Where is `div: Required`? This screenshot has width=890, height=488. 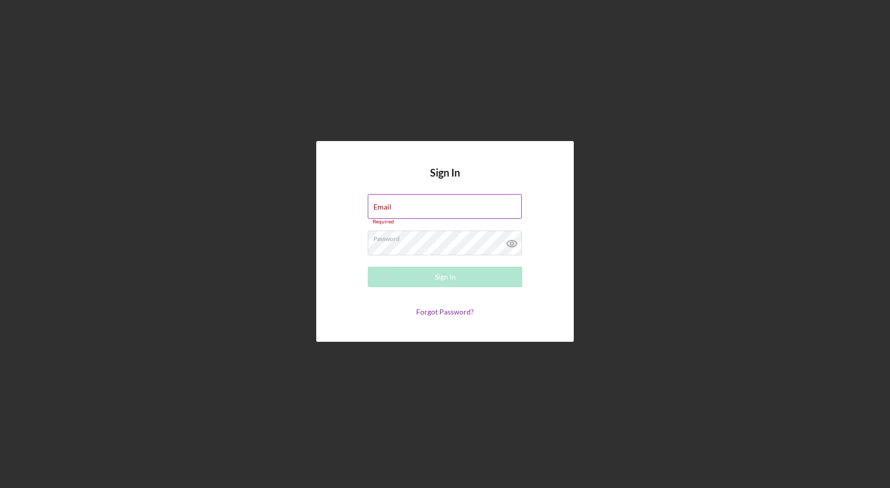
div: Required is located at coordinates (445, 222).